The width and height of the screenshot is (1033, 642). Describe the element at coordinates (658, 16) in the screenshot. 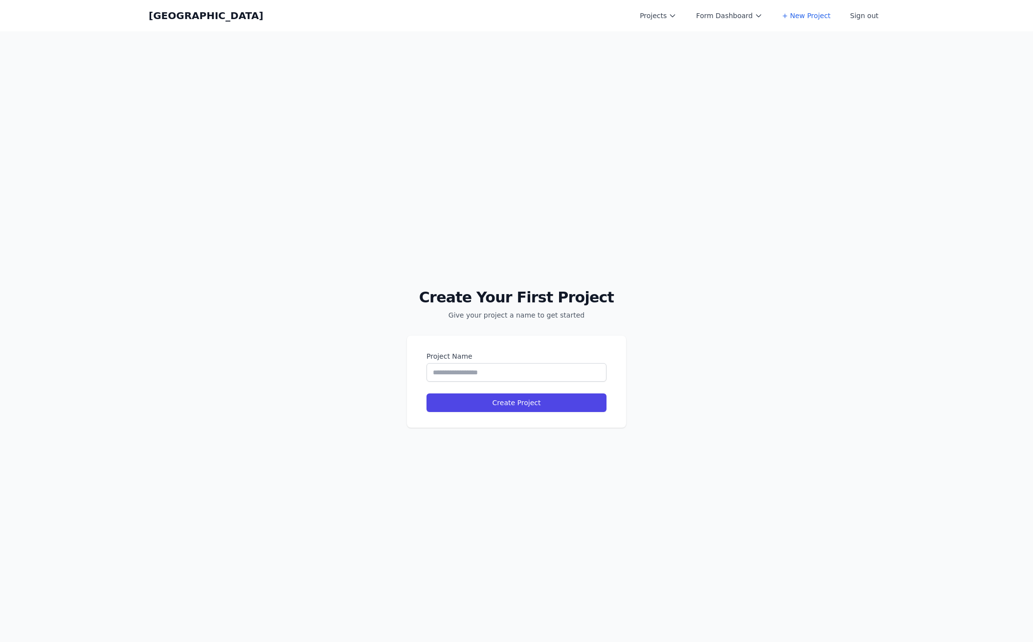

I see `button: Projects` at that location.